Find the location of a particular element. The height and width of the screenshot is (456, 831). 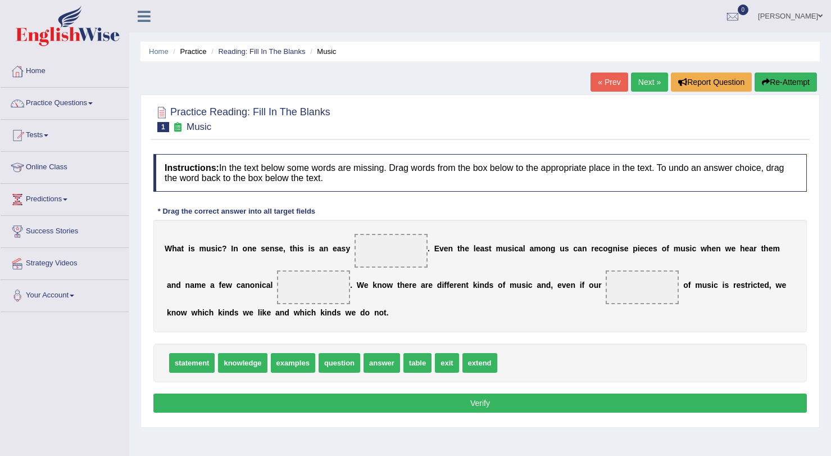

a: Next » is located at coordinates (650, 82).